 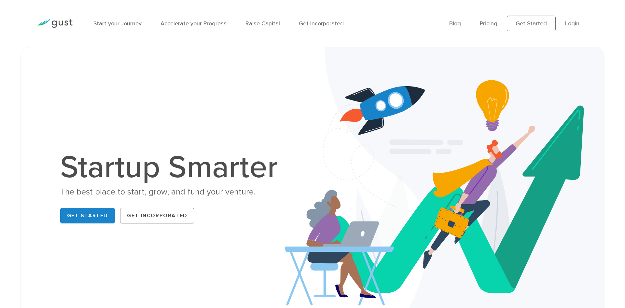 What do you see at coordinates (193, 23) in the screenshot?
I see `a: Accelerate your Progress` at bounding box center [193, 23].